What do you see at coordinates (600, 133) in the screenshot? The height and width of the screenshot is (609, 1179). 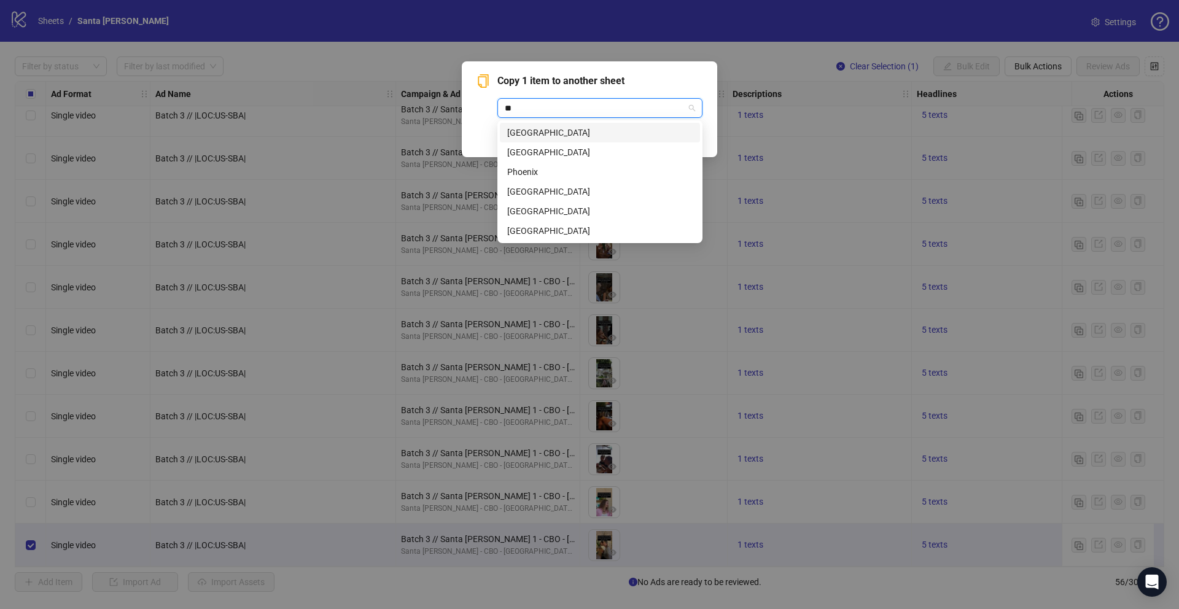 I see `div: Copenhagen` at bounding box center [600, 133].